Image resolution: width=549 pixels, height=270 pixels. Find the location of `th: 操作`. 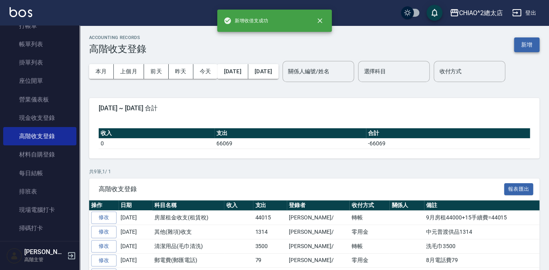

th: 操作 is located at coordinates (104, 205).